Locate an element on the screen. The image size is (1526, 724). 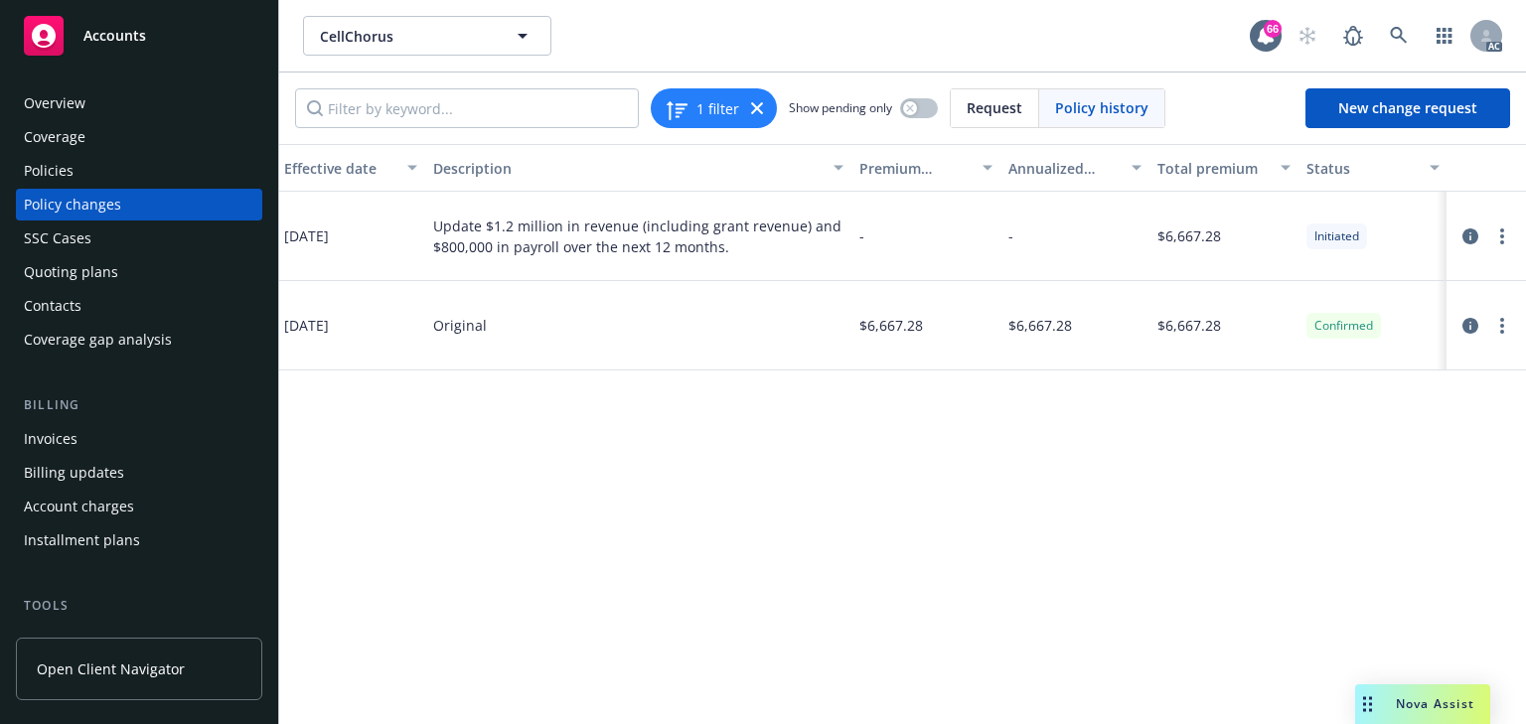
div: Tools is located at coordinates (139, 606).